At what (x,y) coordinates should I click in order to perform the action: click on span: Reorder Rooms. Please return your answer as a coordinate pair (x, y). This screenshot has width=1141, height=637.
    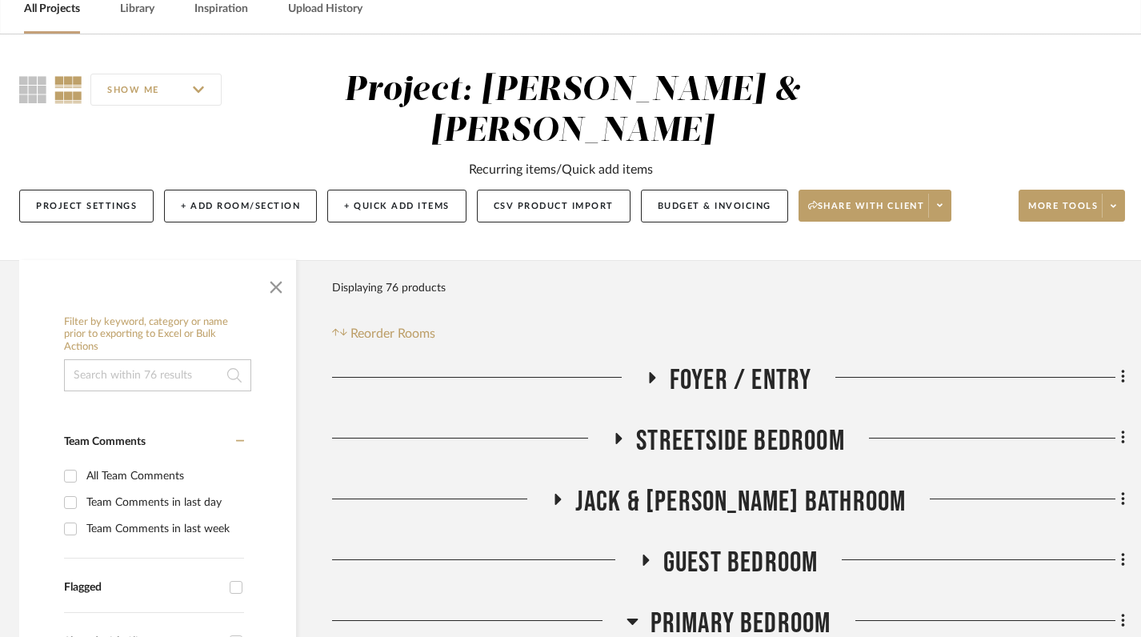
    Looking at the image, I should click on (393, 334).